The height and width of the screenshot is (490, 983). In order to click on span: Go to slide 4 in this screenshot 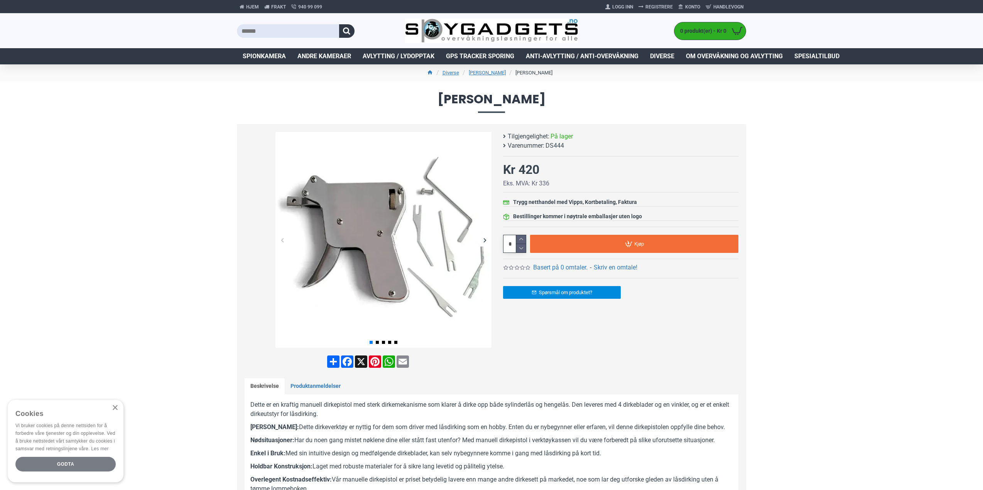, I will do `click(390, 343)`.